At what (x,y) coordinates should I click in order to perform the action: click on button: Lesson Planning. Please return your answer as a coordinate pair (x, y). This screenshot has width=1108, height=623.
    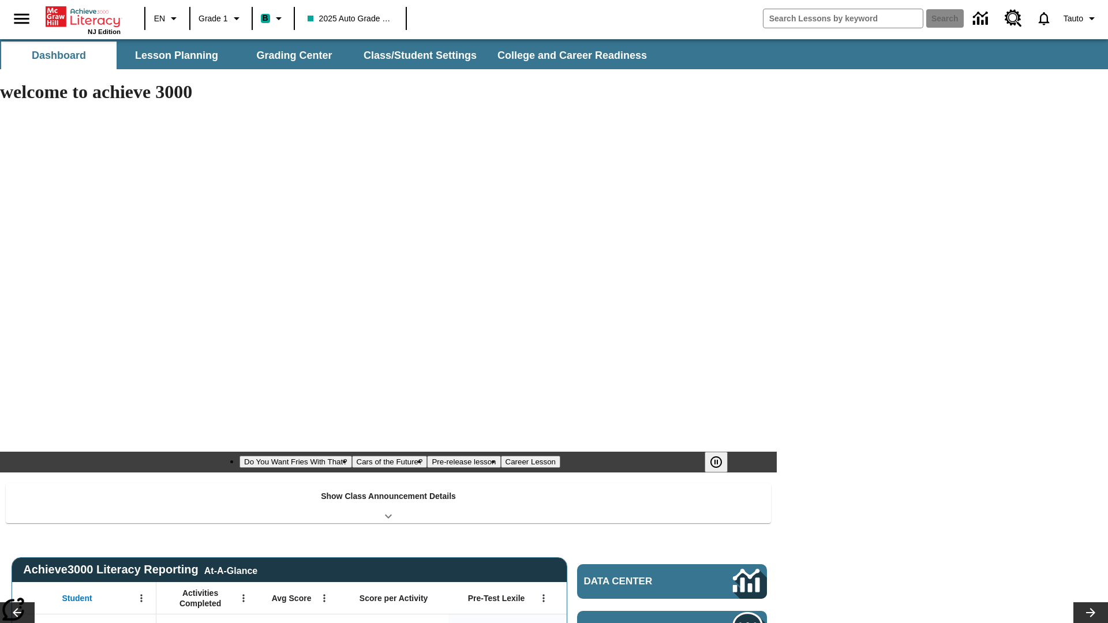
    Looking at the image, I should click on (177, 55).